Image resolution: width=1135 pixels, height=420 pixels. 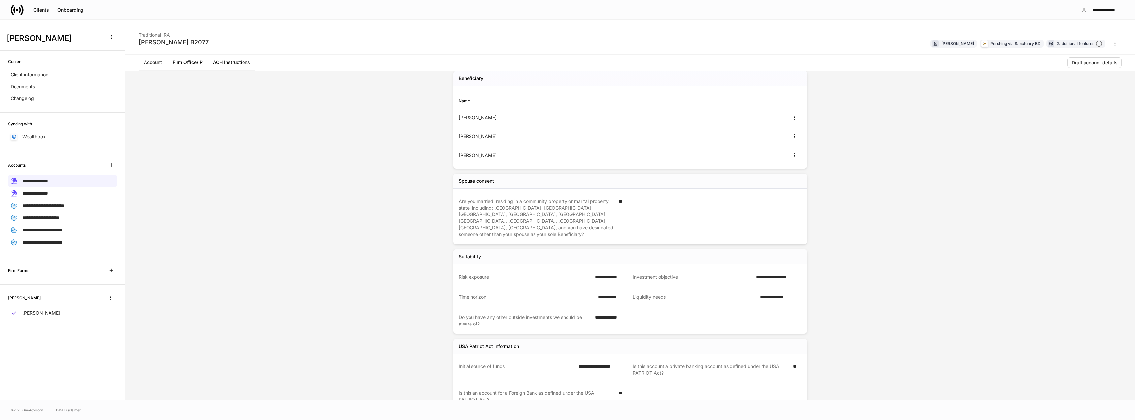 What do you see at coordinates (20, 123) in the screenshot?
I see `h6: Syncing with` at bounding box center [20, 123].